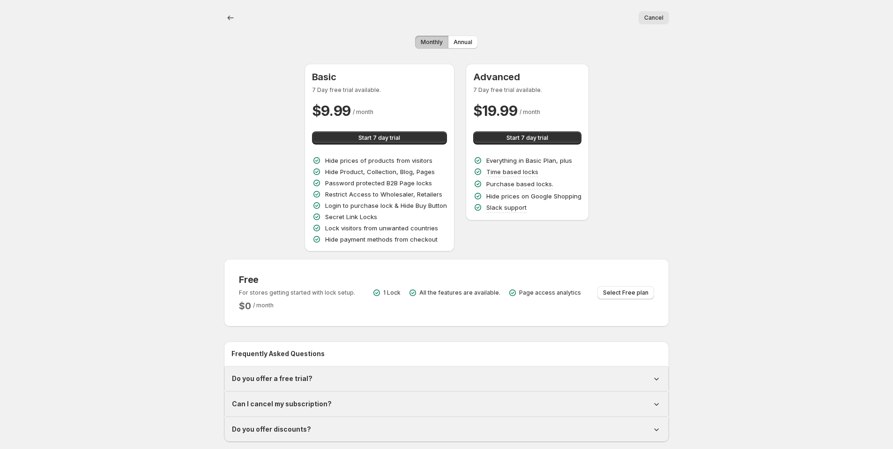 The height and width of the screenshot is (449, 893). I want to click on p: Slack support, so click(507, 207).